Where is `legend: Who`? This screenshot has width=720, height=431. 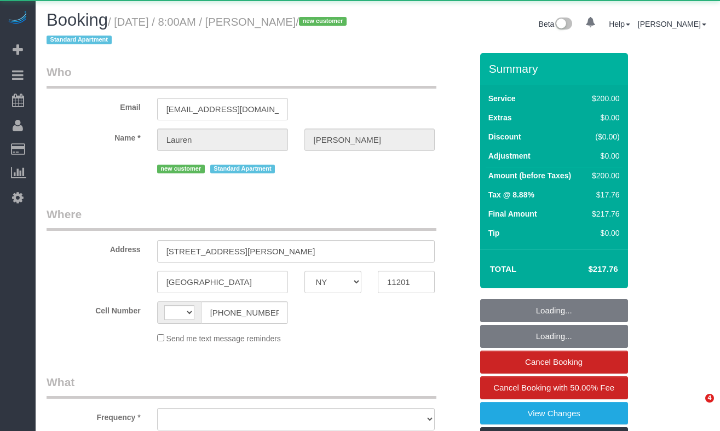
legend: Who is located at coordinates (241, 76).